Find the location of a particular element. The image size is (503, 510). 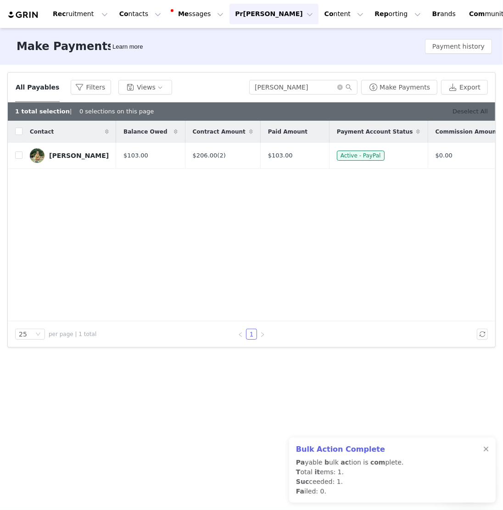

span: Commission Amount is located at coordinates (468, 132).